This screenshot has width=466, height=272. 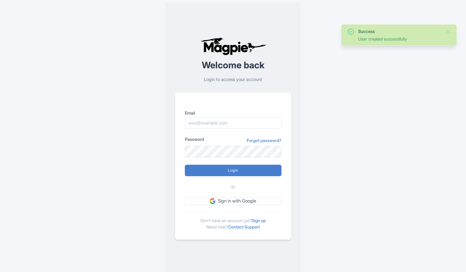 I want to click on input: Login, so click(x=233, y=170).